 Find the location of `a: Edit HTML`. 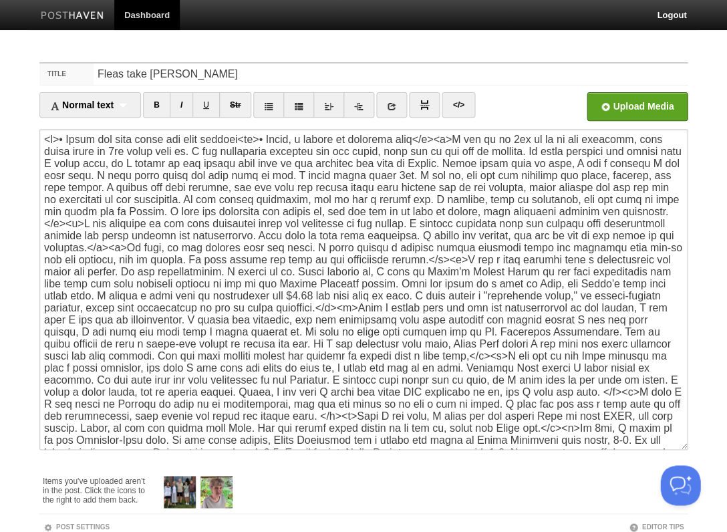

a: Edit HTML is located at coordinates (457, 105).